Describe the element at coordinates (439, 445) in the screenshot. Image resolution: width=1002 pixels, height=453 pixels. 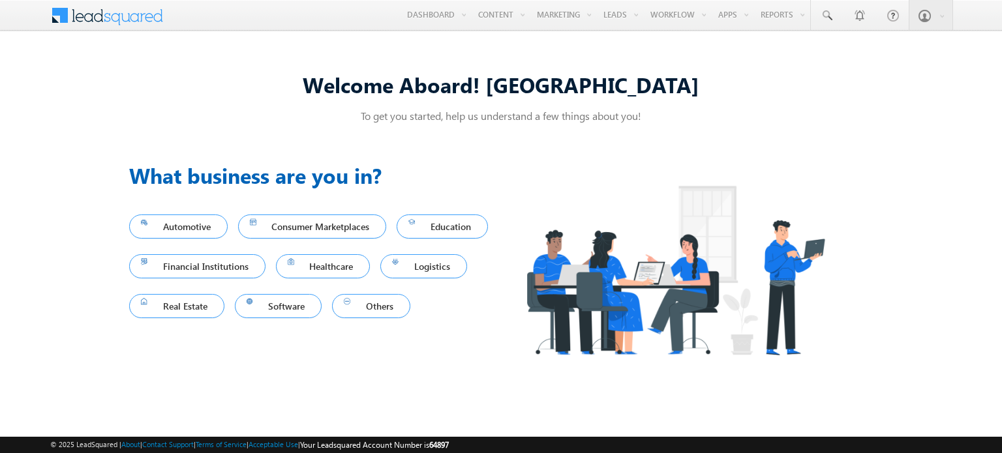
I see `span: 64897` at that location.